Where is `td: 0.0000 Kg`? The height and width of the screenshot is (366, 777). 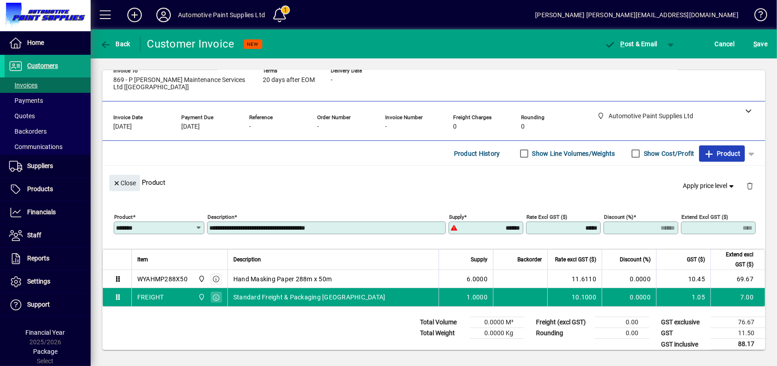
td: 0.0000 Kg is located at coordinates (497, 334).